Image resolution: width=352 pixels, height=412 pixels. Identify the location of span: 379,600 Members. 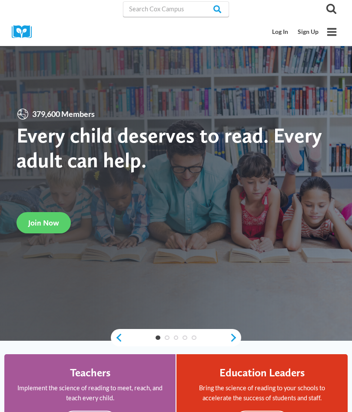
(63, 114).